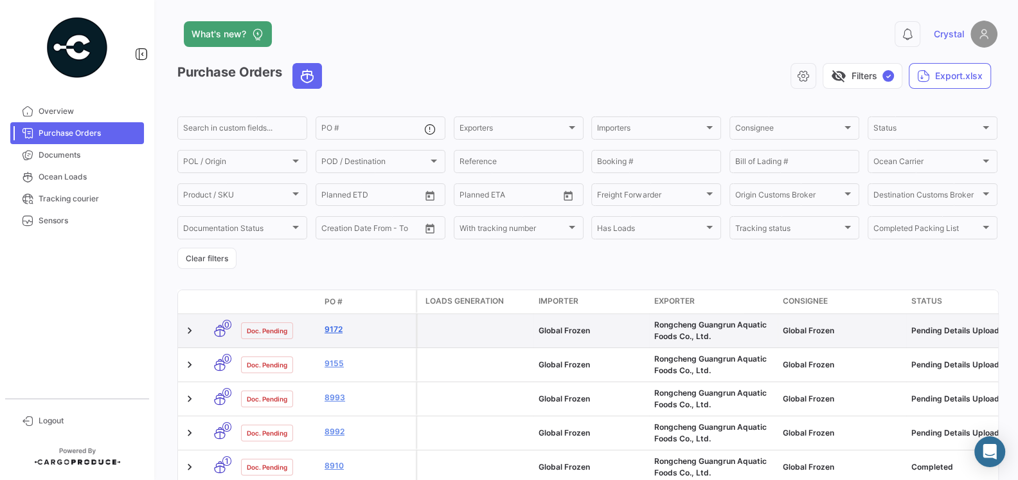  I want to click on span: Completed Packing List, so click(927, 230).